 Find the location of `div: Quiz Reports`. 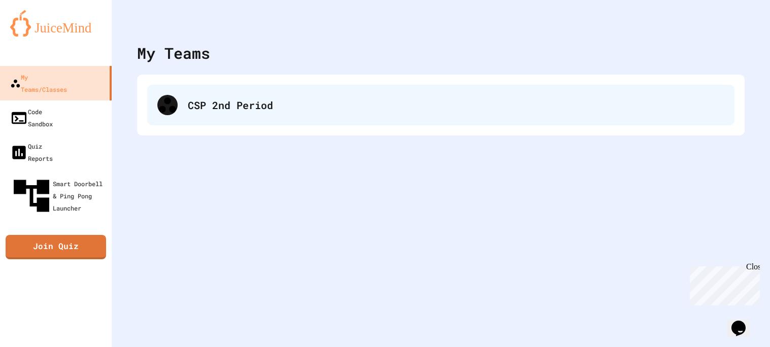

div: Quiz Reports is located at coordinates (31, 152).